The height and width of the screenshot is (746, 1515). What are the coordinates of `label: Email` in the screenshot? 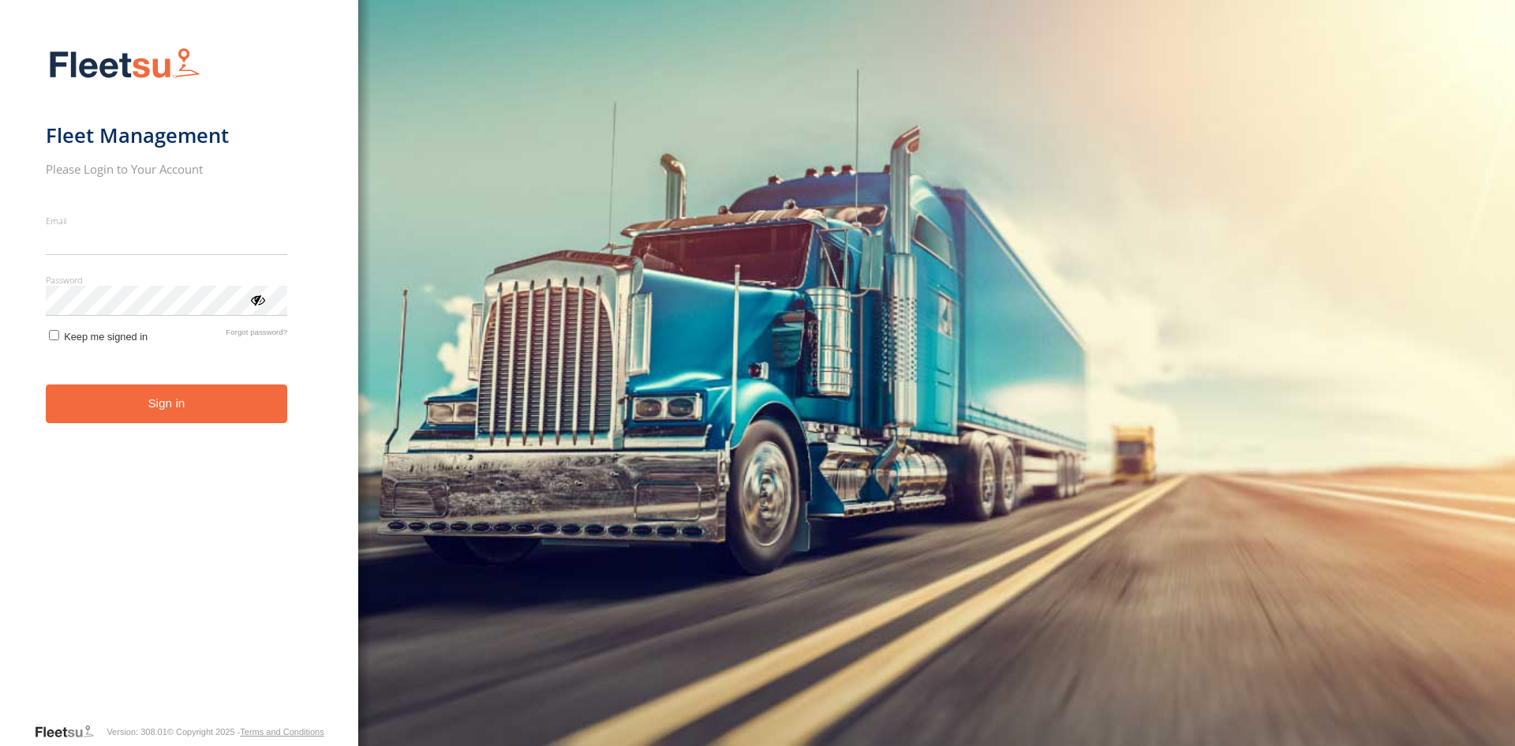 It's located at (166, 220).